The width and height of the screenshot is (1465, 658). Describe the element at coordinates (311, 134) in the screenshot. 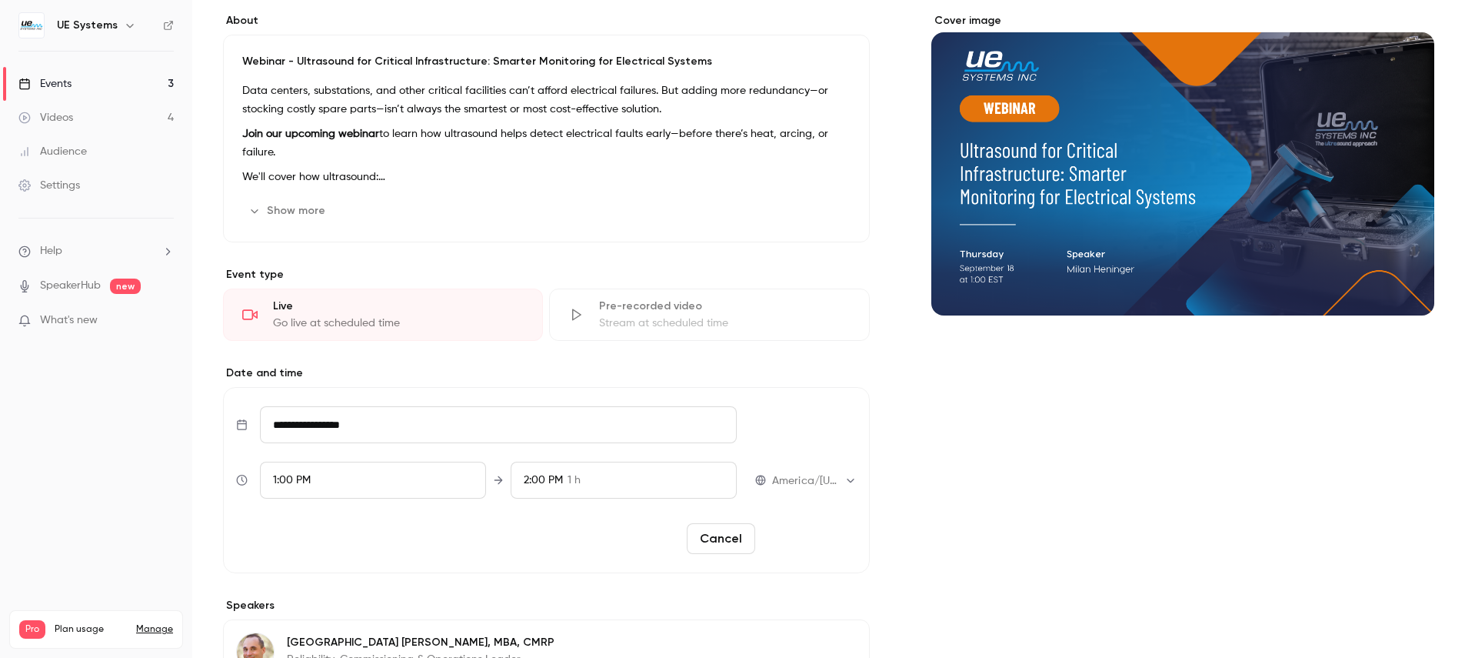

I see `strong: Join our upcoming webinar` at that location.